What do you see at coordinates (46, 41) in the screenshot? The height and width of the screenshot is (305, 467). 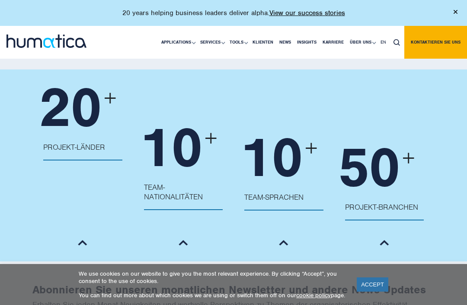 I see `img: logo` at bounding box center [46, 41].